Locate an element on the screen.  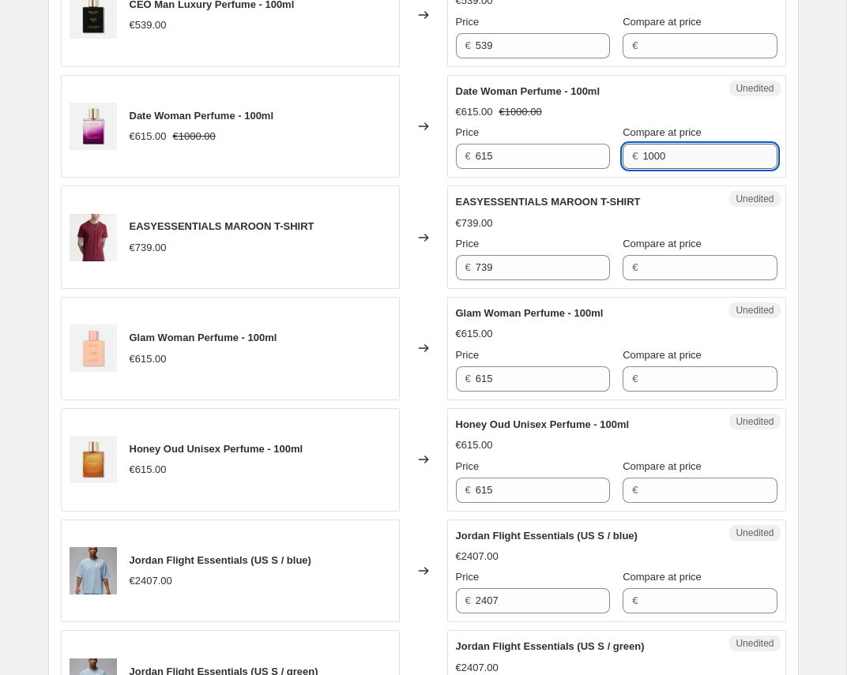
img: p-9_5dd66ff1-7510-45ac-aca5-c206cc731841_80x.jpg is located at coordinates (93, 348).